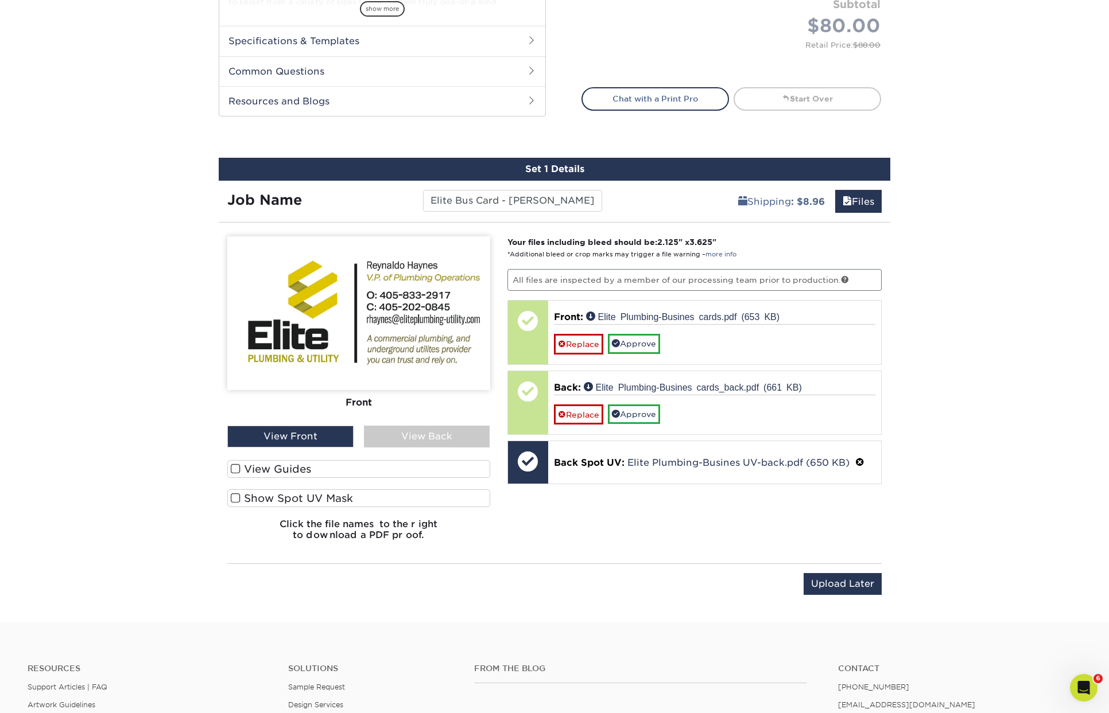 Image resolution: width=1109 pixels, height=713 pixels. What do you see at coordinates (382, 101) in the screenshot?
I see `h2: Resources and Blogs` at bounding box center [382, 101].